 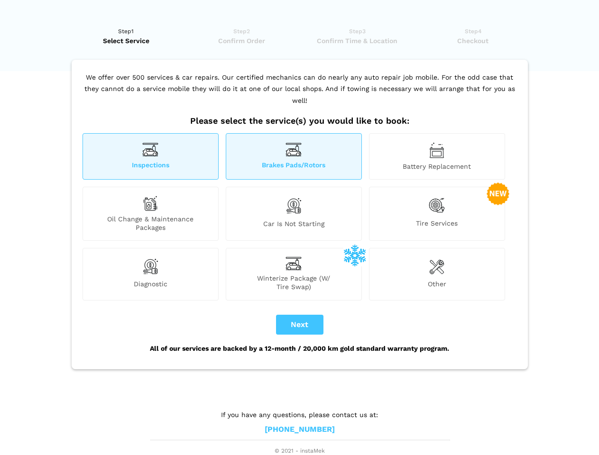 What do you see at coordinates (126, 36) in the screenshot?
I see `a: Step1` at bounding box center [126, 36].